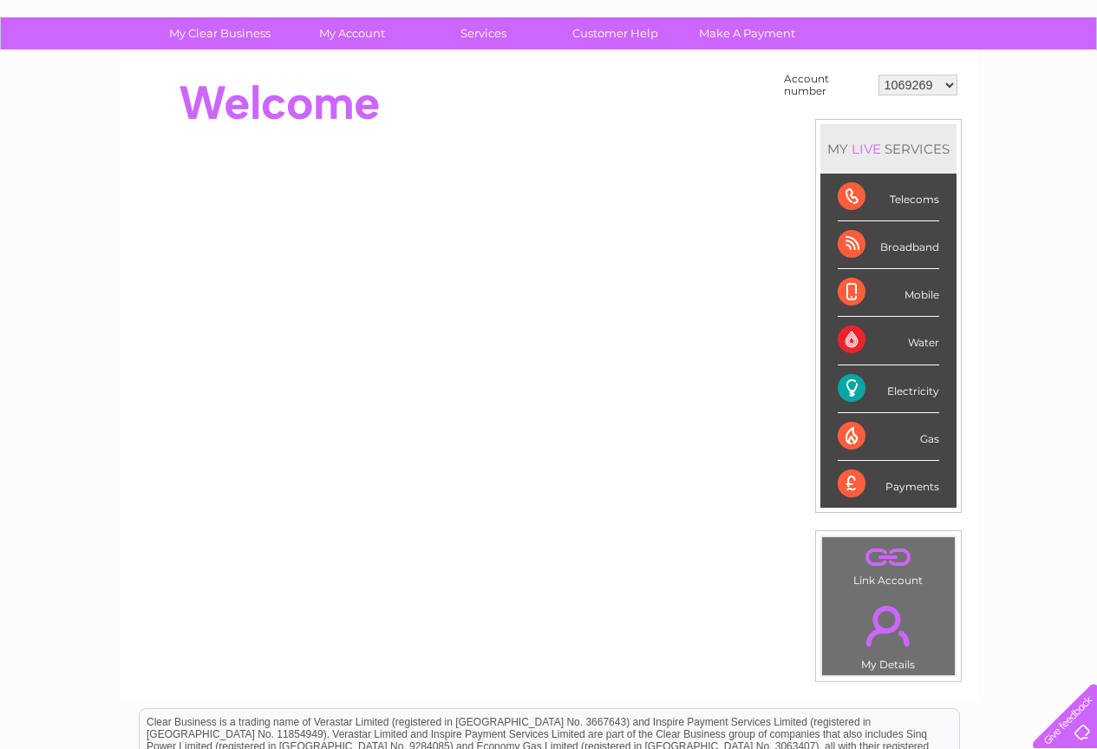 The width and height of the screenshot is (1097, 749). I want to click on a: Customer Help, so click(615, 33).